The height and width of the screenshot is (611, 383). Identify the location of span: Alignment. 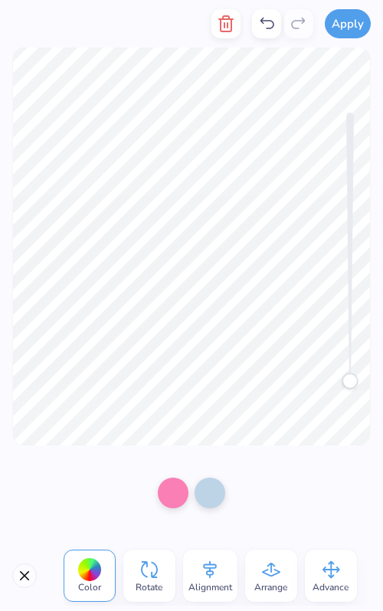
(210, 587).